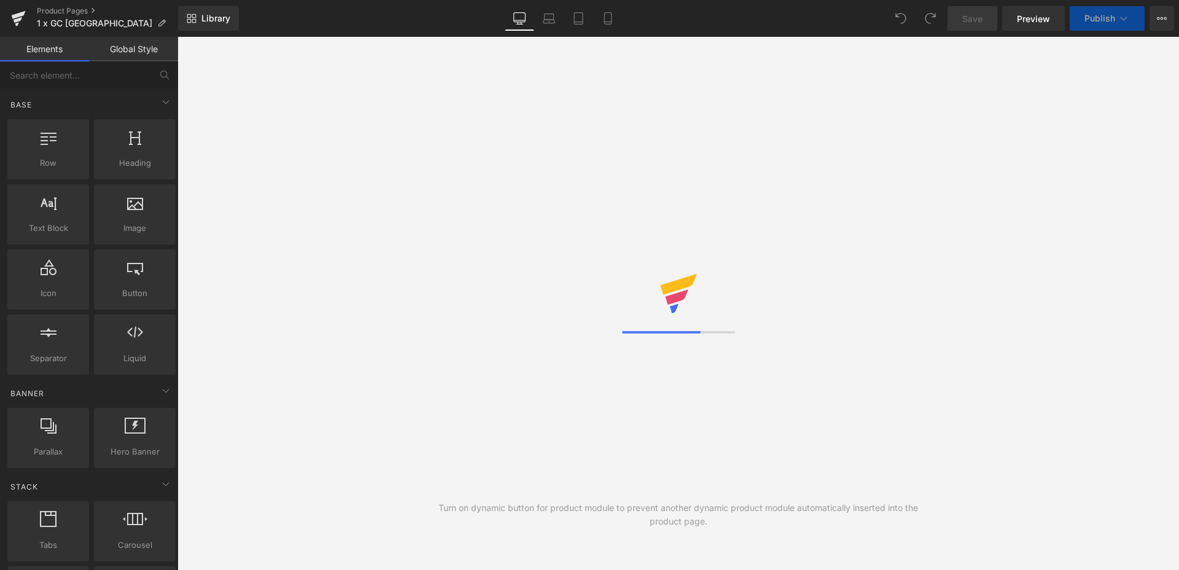 The width and height of the screenshot is (1179, 570). I want to click on span: Banner, so click(27, 393).